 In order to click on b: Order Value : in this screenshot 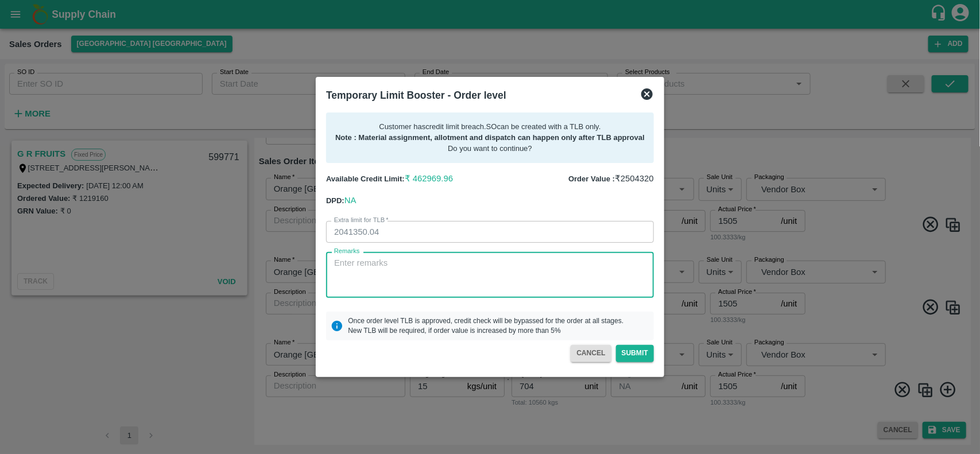, I will do `click(591, 178)`.